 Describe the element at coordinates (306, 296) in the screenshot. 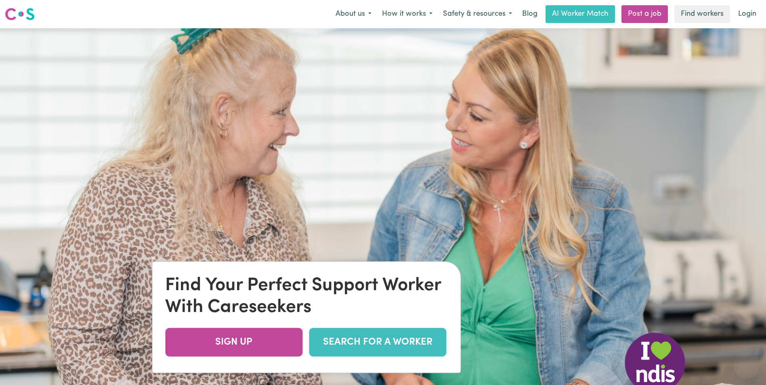

I see `div: Find Your Perfect Support Worker With Careseekers` at that location.